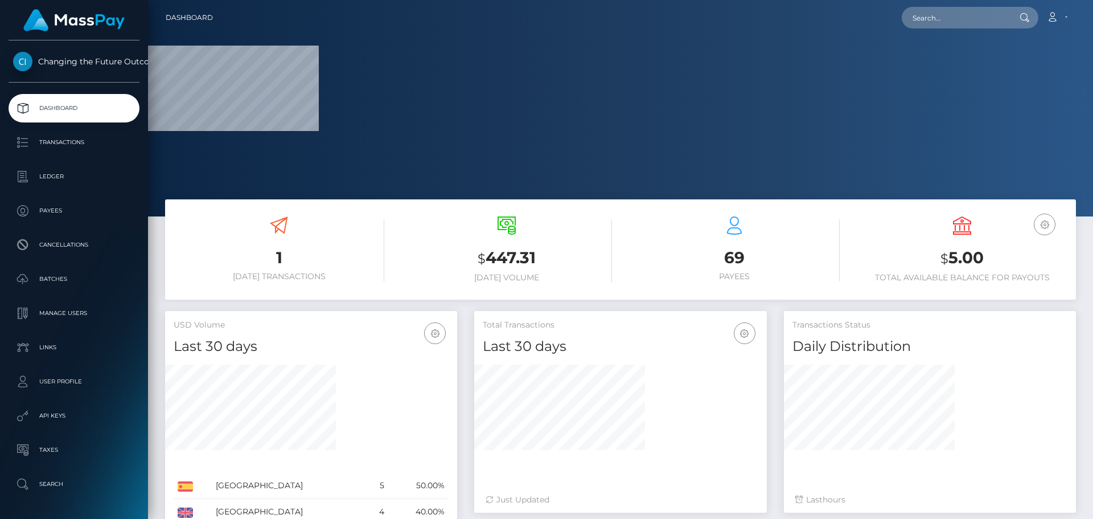  I want to click on a: Search, so click(74, 484).